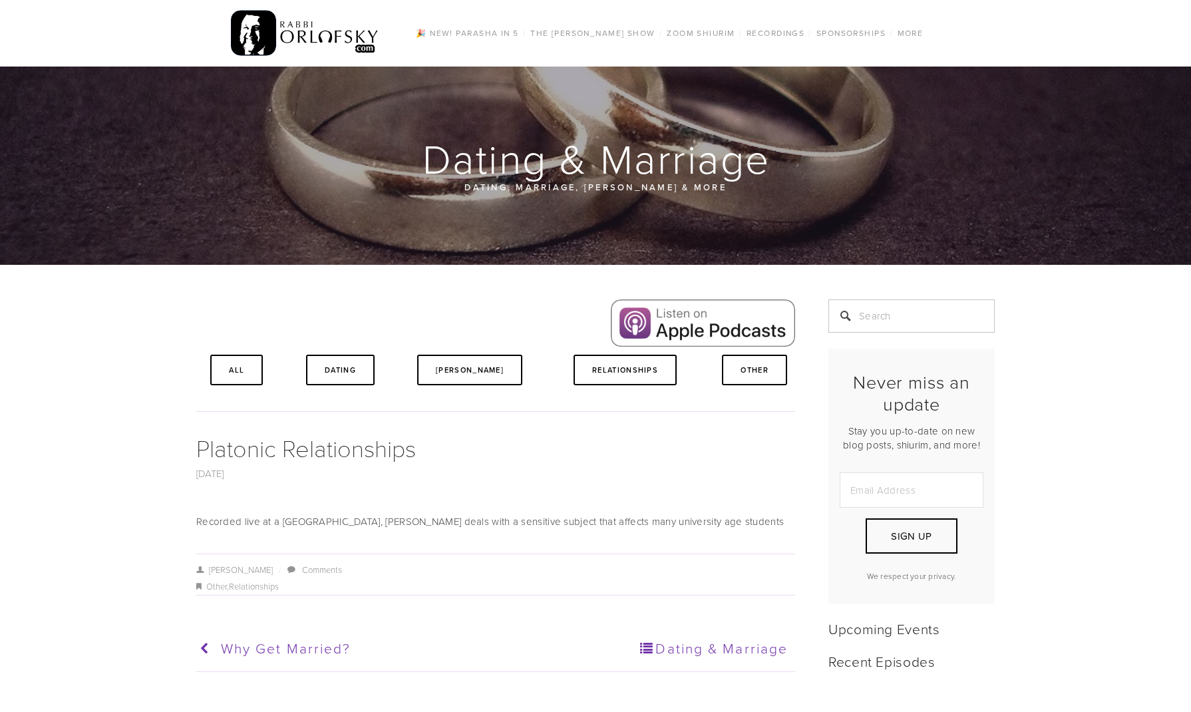 The height and width of the screenshot is (712, 1191). Describe the element at coordinates (306, 447) in the screenshot. I see `a: Platonic Relationships` at that location.